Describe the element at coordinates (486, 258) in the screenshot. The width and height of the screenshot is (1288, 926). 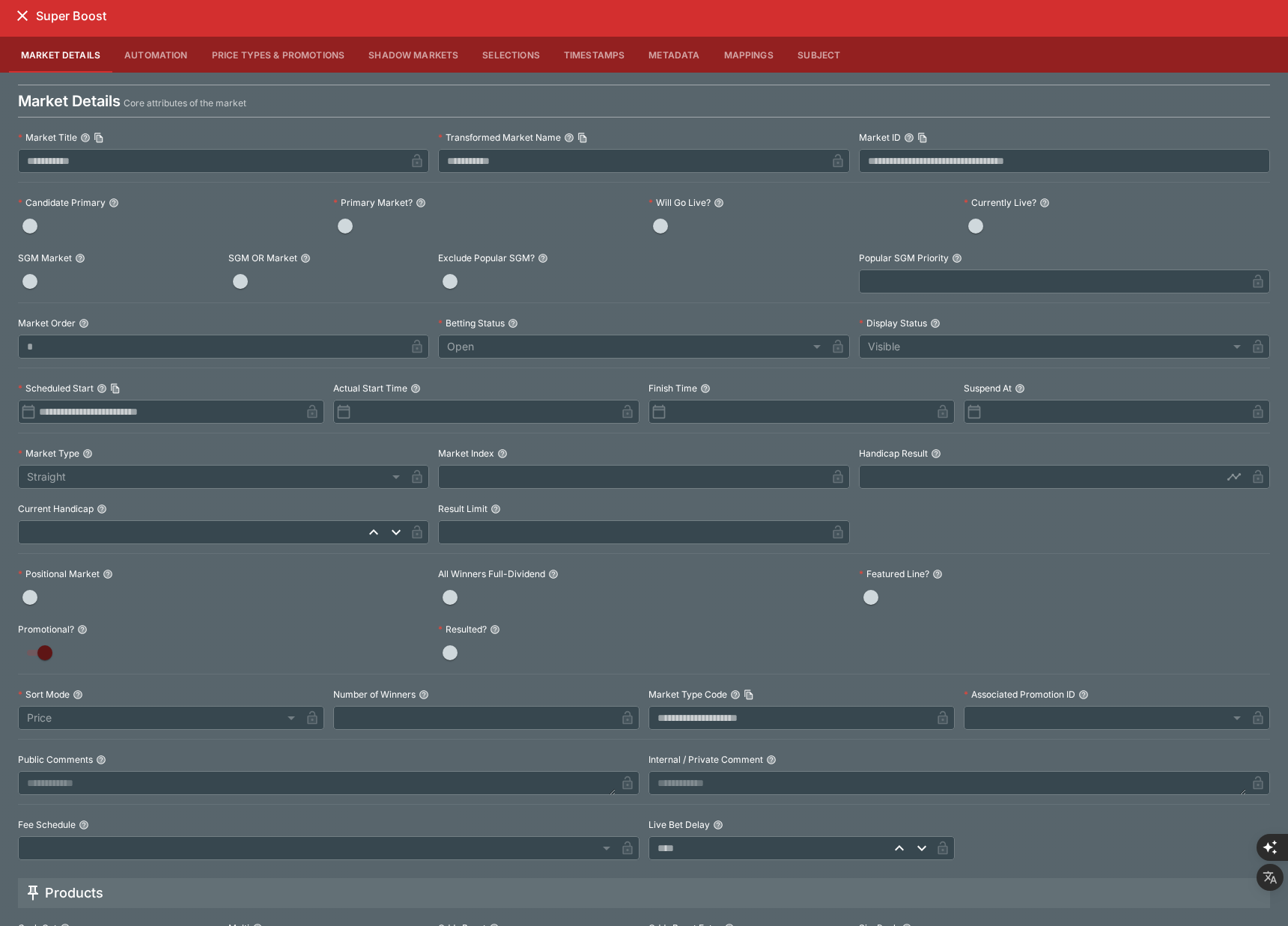
I see `p: Exclude Popular SGM?` at that location.